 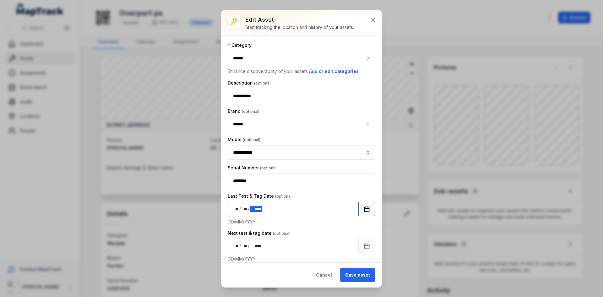 I want to click on label: Serial Number, so click(x=252, y=168).